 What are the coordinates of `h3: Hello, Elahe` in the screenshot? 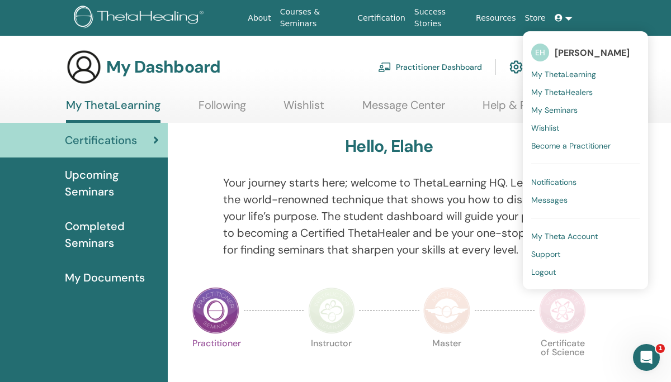 It's located at (389, 146).